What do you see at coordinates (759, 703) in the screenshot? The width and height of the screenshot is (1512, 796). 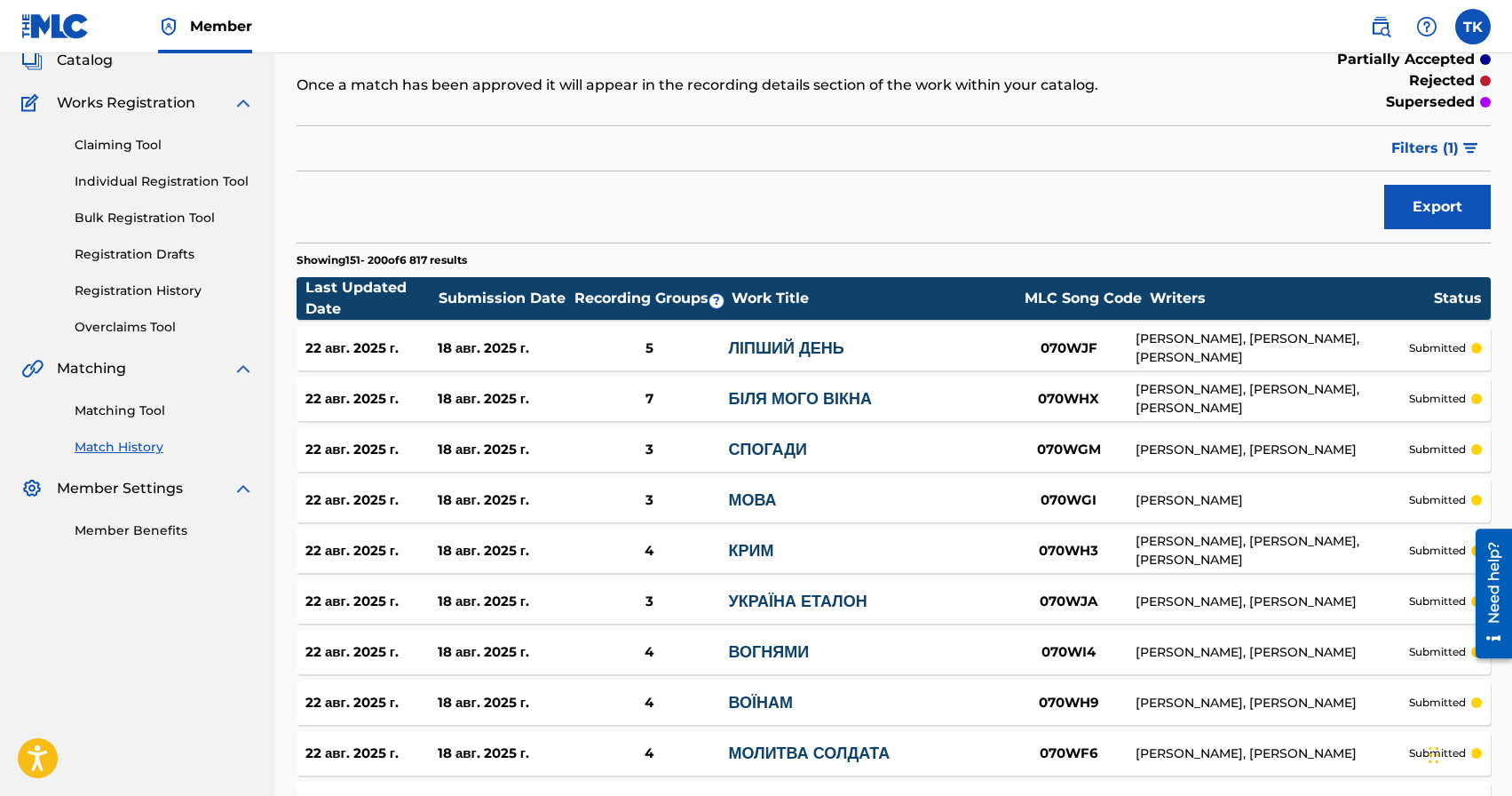 I see `a: ВОЇНАМ` at bounding box center [759, 703].